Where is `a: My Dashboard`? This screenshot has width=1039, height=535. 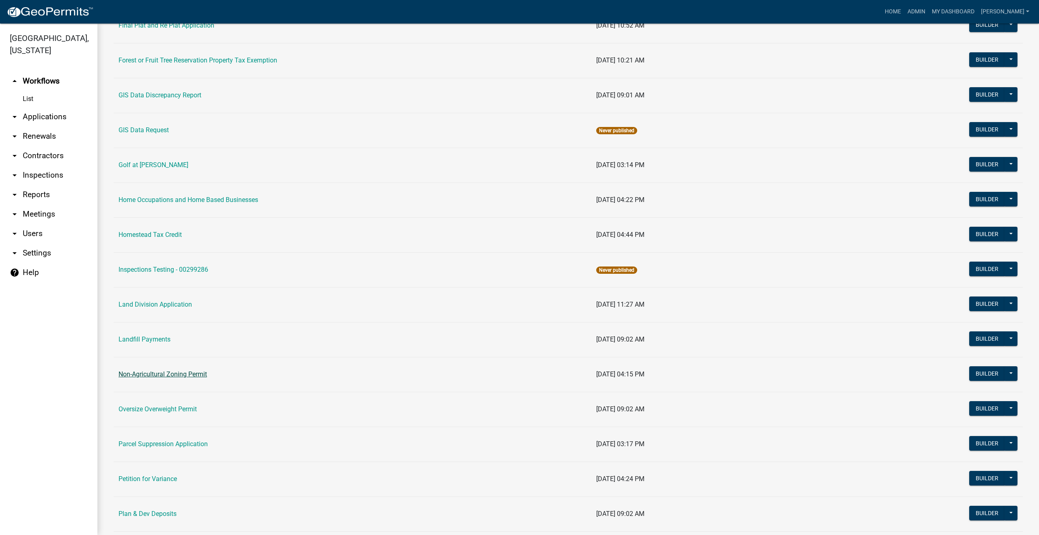
a: My Dashboard is located at coordinates (953, 12).